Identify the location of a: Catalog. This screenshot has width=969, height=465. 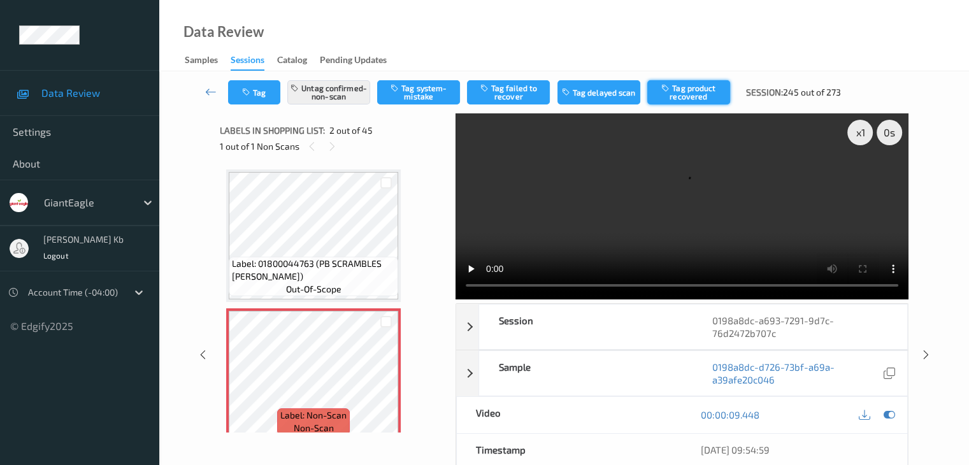
(298, 60).